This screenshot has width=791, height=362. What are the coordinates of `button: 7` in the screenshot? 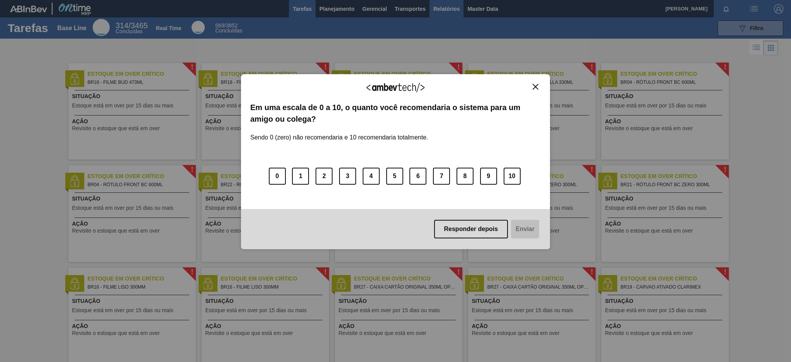 It's located at (441, 176).